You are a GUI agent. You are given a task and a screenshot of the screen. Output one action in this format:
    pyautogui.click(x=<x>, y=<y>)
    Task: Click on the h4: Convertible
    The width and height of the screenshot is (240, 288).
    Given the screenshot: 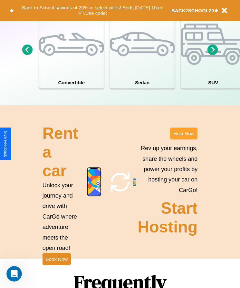 What is the action you would take?
    pyautogui.click(x=72, y=82)
    